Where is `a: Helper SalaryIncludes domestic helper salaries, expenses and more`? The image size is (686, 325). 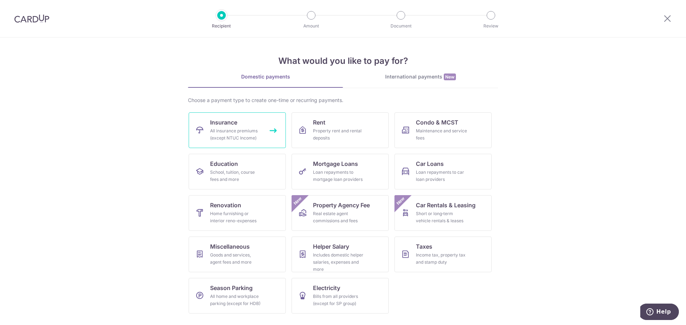
a: Helper SalaryIncludes domestic helper salaries, expenses and more is located at coordinates (340, 255).